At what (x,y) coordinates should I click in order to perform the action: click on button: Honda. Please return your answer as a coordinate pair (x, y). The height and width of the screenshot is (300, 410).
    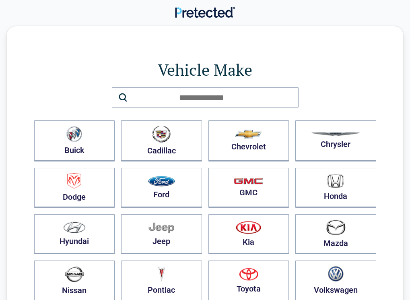
    Looking at the image, I should click on (335, 187).